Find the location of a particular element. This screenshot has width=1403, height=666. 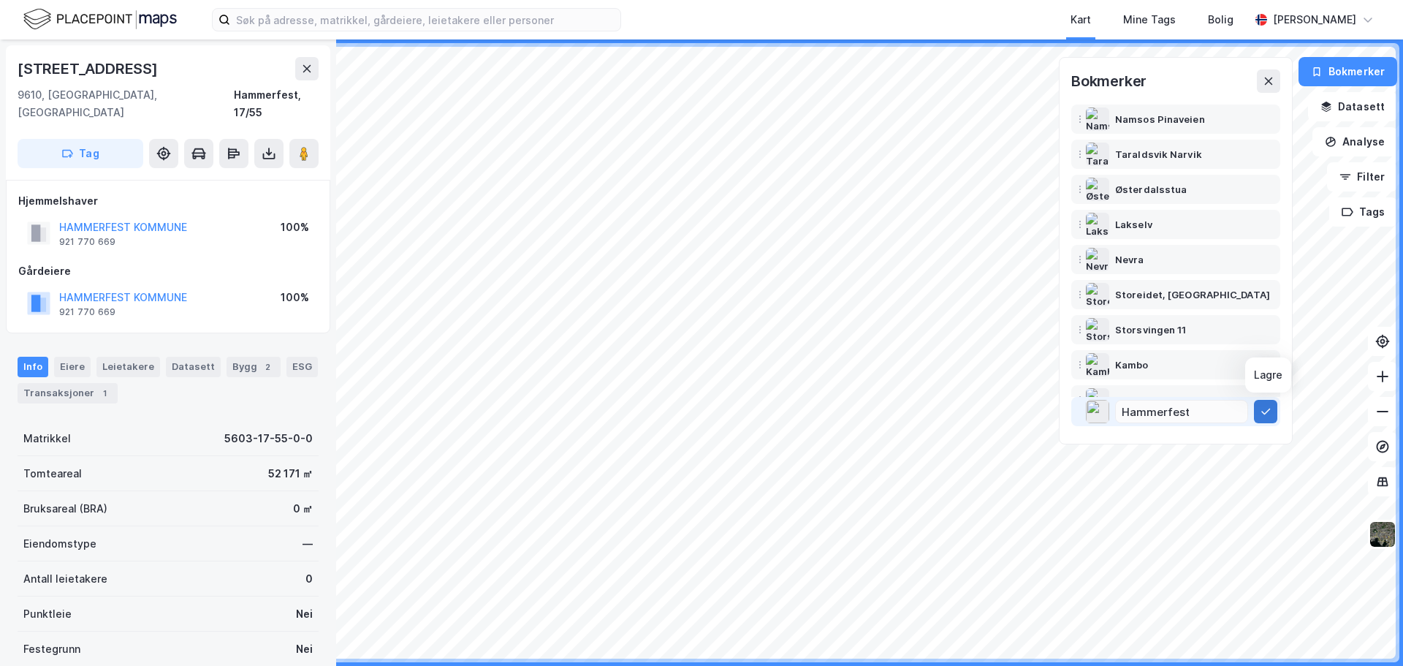

div: Namsos Pinaveien is located at coordinates (1160, 119).